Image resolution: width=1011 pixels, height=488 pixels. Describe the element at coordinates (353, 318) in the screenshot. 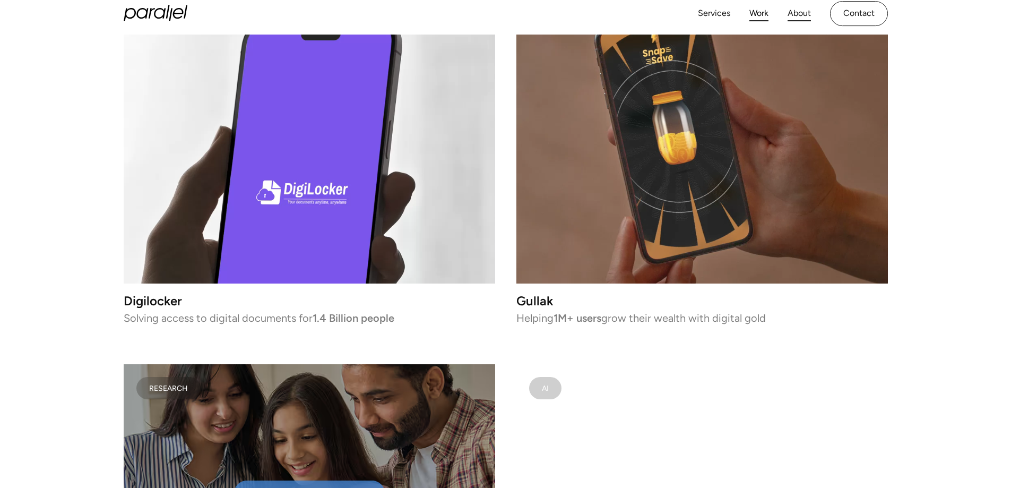

I see `strong: 1.4 Billion people` at that location.